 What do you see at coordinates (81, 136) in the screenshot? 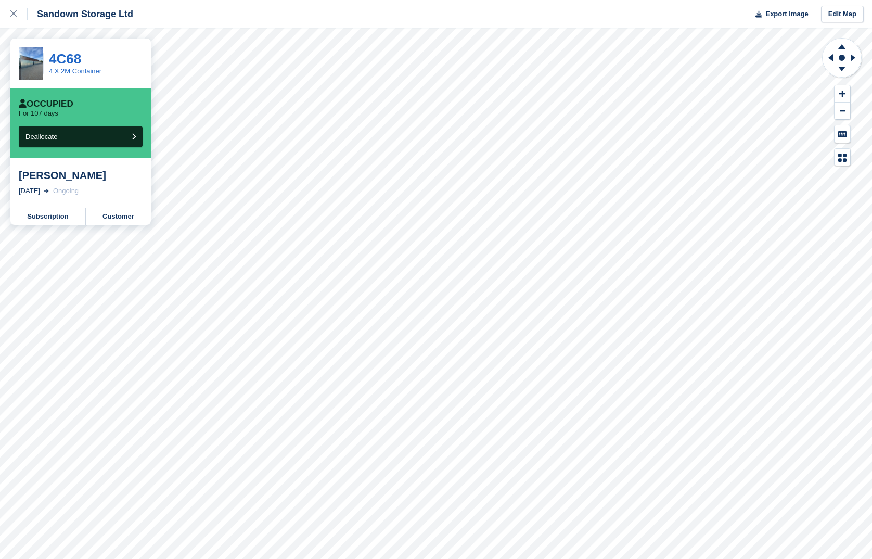
I see `button: Deallocate` at bounding box center [81, 136].